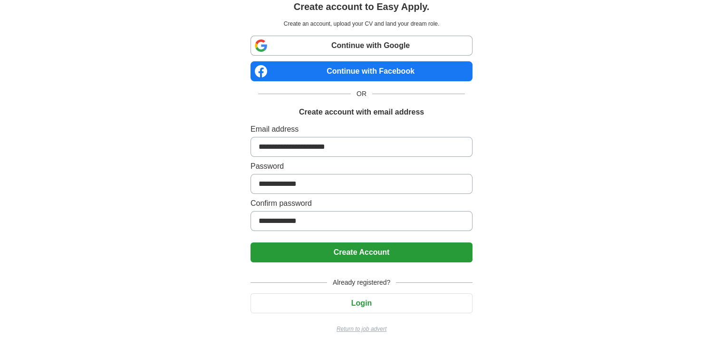 The width and height of the screenshot is (723, 347). What do you see at coordinates (361, 329) in the screenshot?
I see `p: Return to job advert` at bounding box center [361, 329].